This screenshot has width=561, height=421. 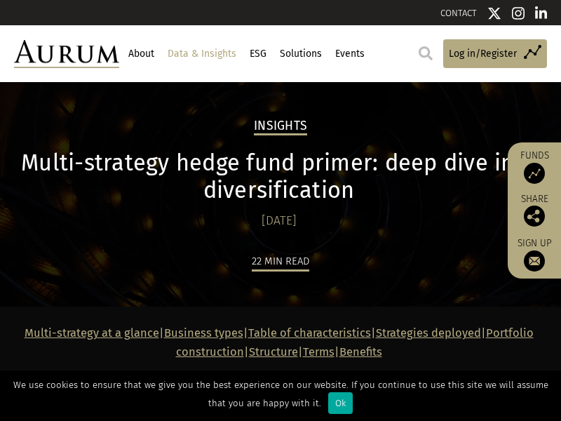 I want to click on a: Strategies deployed, so click(x=428, y=332).